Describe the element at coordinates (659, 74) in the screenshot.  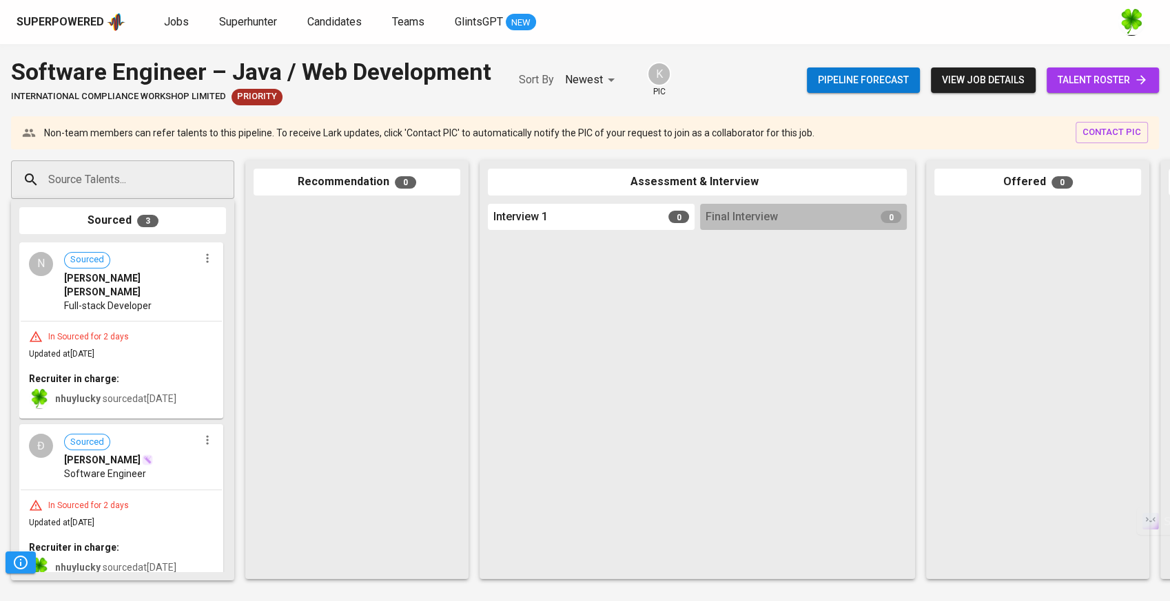
I see `div: K` at that location.